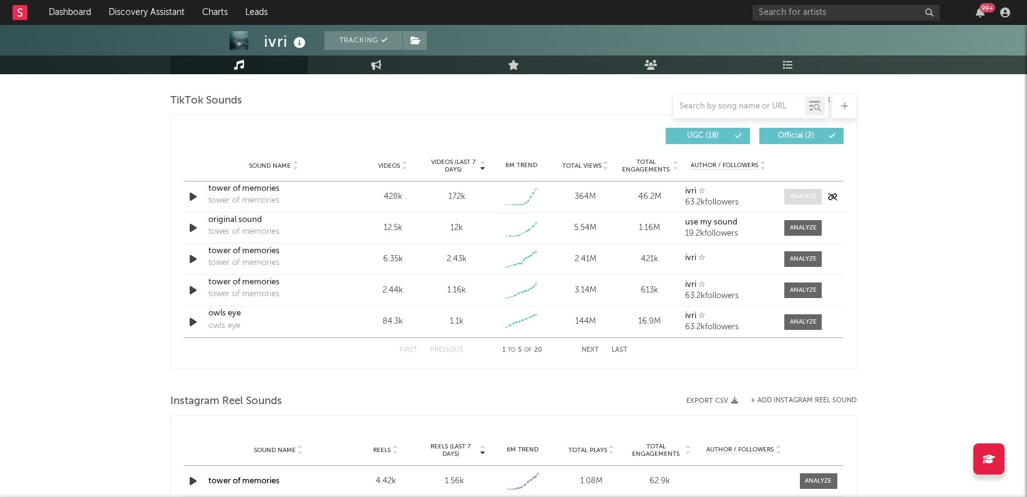  I want to click on span: of, so click(528, 350).